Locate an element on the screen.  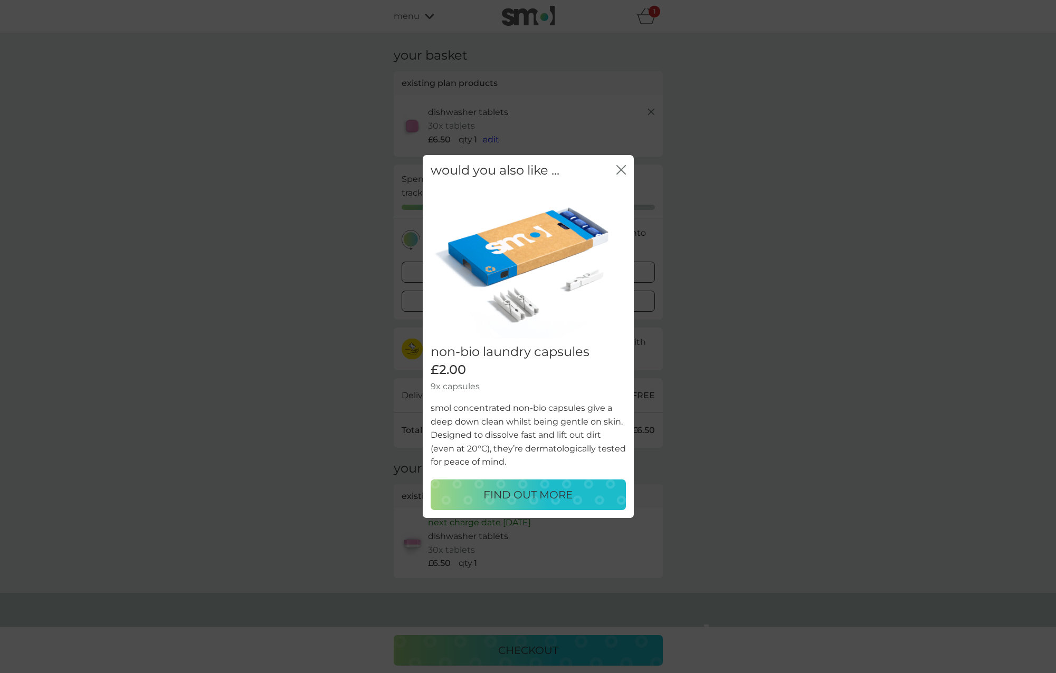
h2: non-bio laundry capsules is located at coordinates (528, 352).